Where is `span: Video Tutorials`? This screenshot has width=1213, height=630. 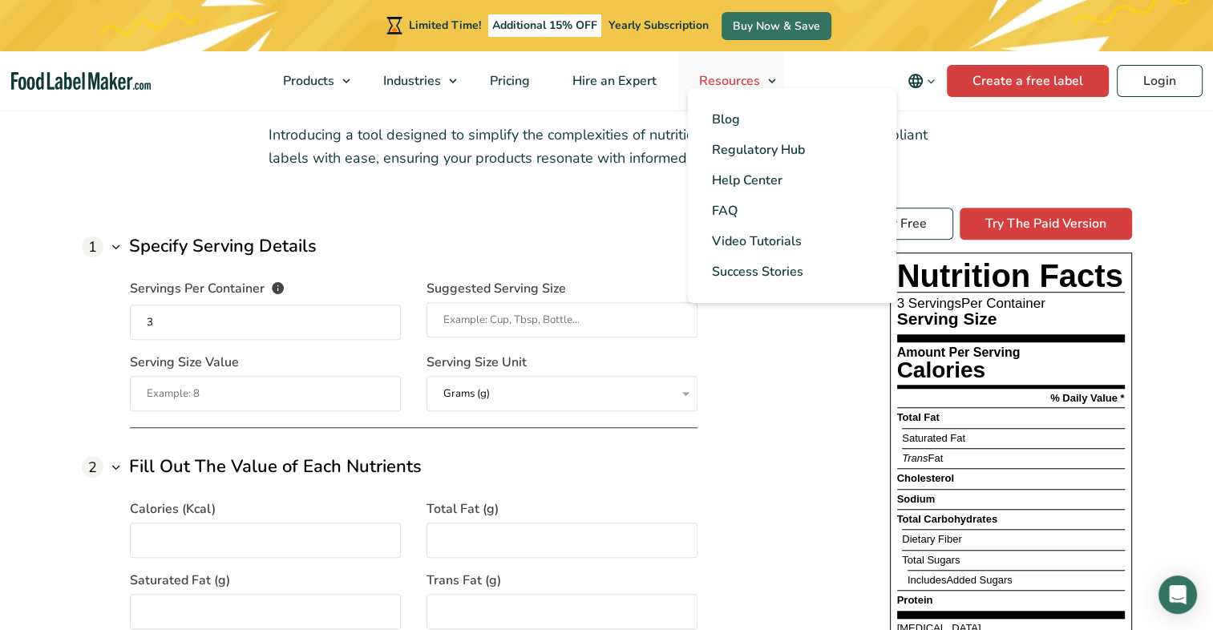 span: Video Tutorials is located at coordinates (757, 241).